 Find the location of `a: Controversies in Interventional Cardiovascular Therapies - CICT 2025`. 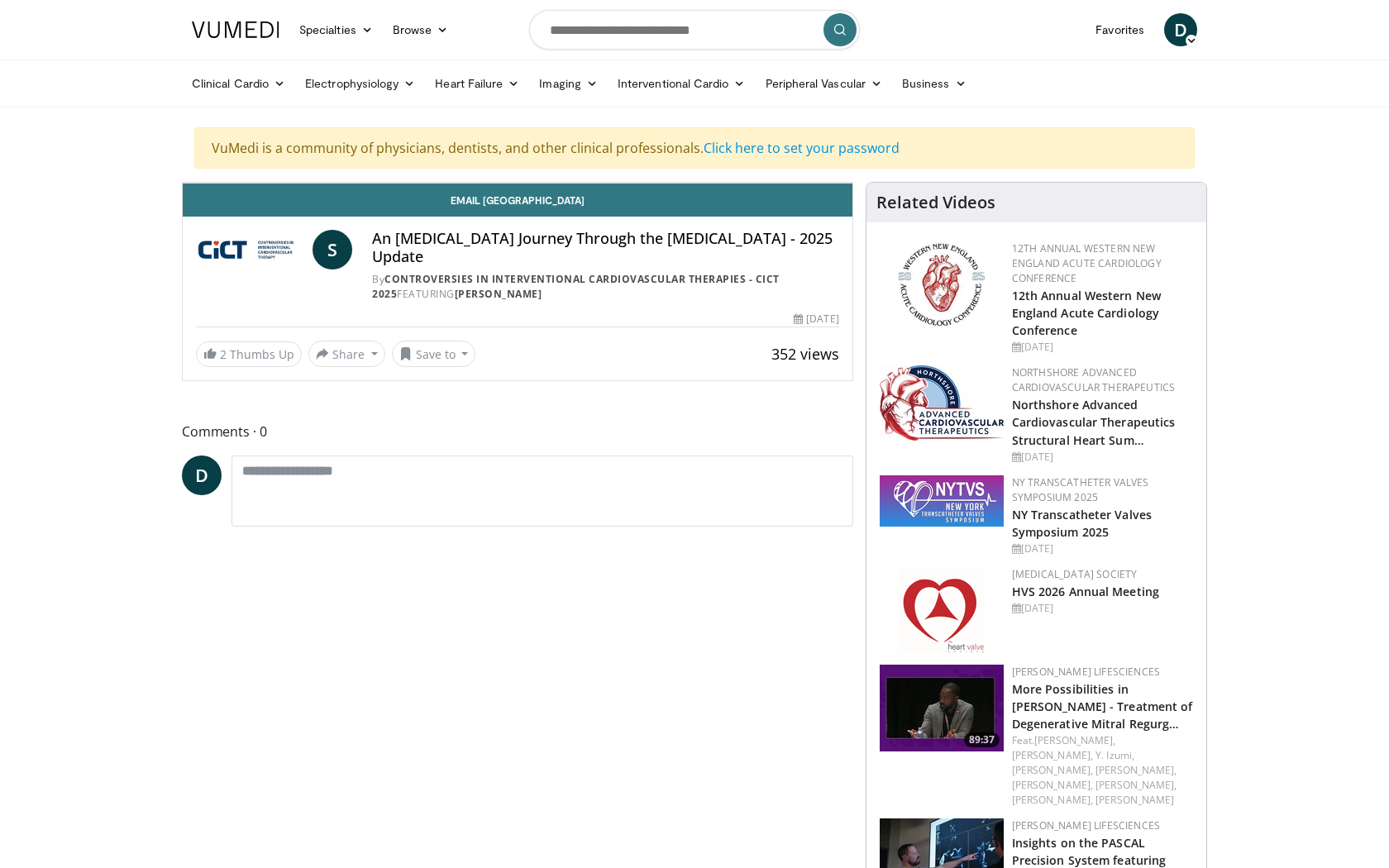

a: Controversies in Interventional Cardiovascular Therapies - CICT 2025 is located at coordinates (575, 286).